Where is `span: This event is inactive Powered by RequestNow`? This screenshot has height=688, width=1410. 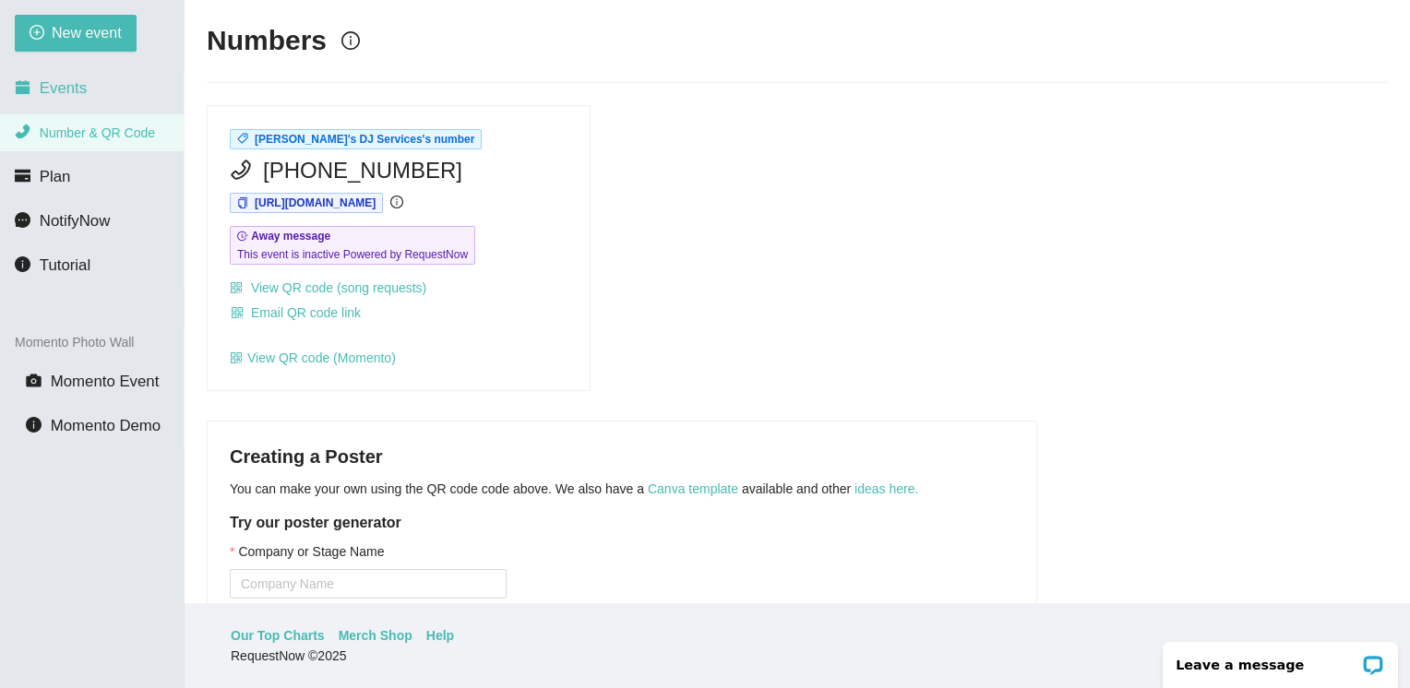
span: This event is inactive Powered by RequestNow is located at coordinates (352, 255).